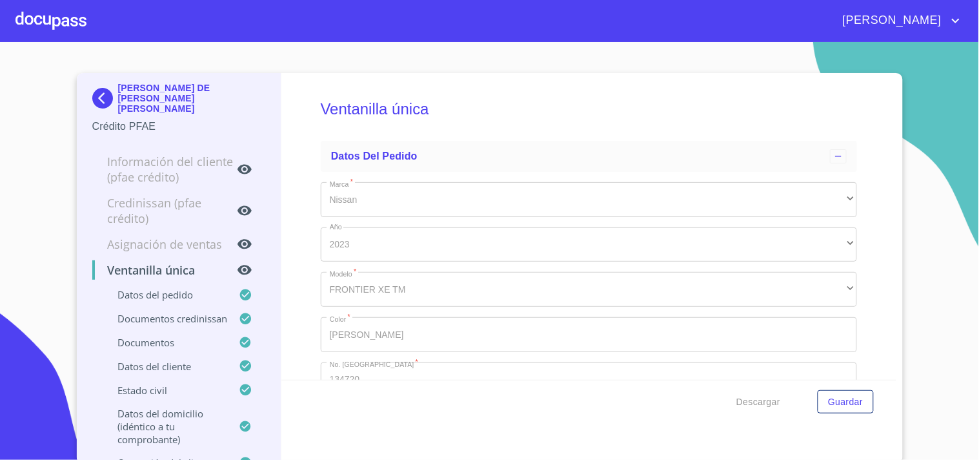 The height and width of the screenshot is (460, 979). Describe the element at coordinates (759, 402) in the screenshot. I see `span: Descargar` at that location.